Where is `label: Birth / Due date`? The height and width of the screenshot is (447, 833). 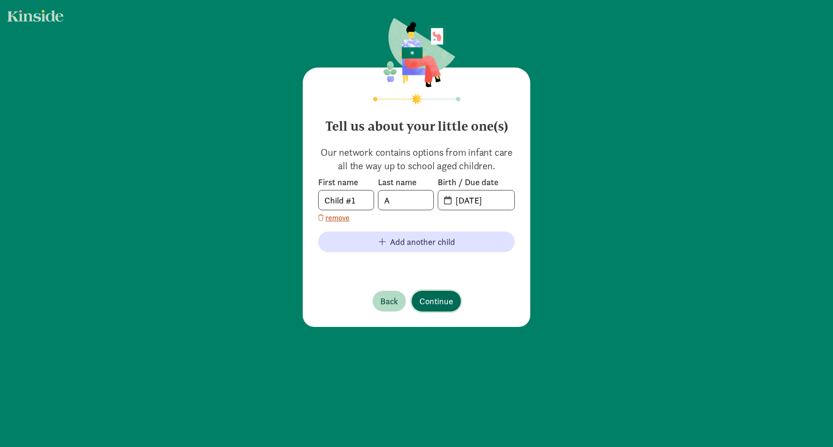
label: Birth / Due date is located at coordinates (476, 182).